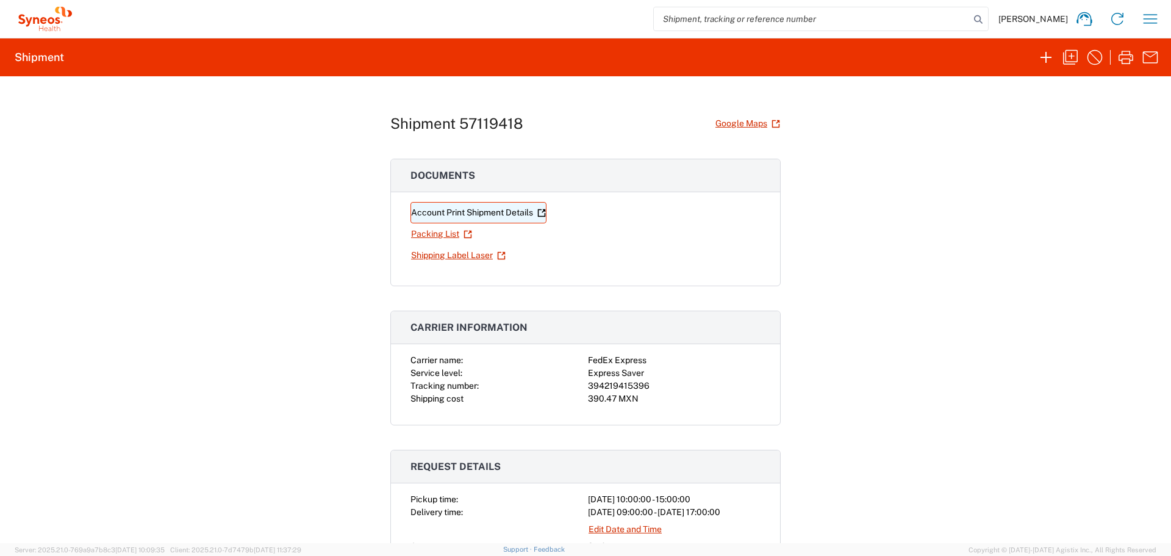 The width and height of the screenshot is (1171, 556). Describe the element at coordinates (436, 373) in the screenshot. I see `span: Service level:` at that location.